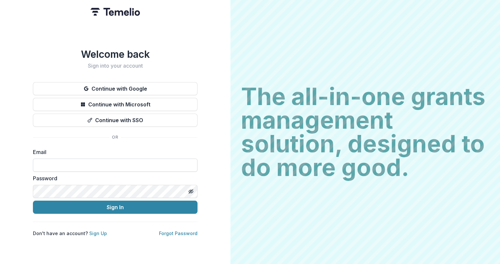  Describe the element at coordinates (115, 66) in the screenshot. I see `h2: Sign into your account` at that location.